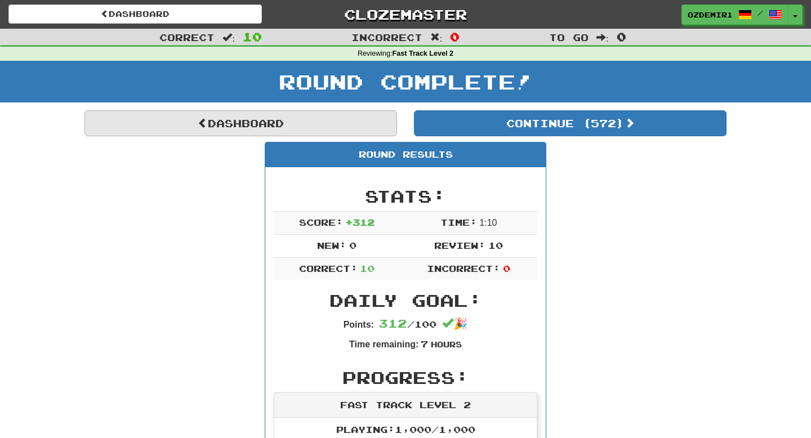 This screenshot has width=811, height=438. Describe the element at coordinates (569, 37) in the screenshot. I see `span: To go` at that location.